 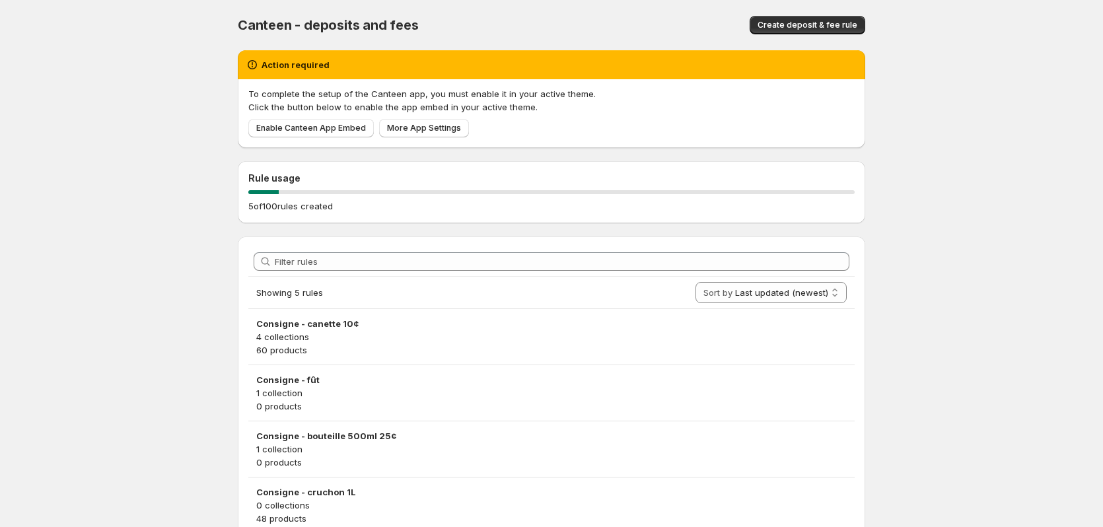 What do you see at coordinates (328, 25) in the screenshot?
I see `span: Canteen - deposits and fees` at bounding box center [328, 25].